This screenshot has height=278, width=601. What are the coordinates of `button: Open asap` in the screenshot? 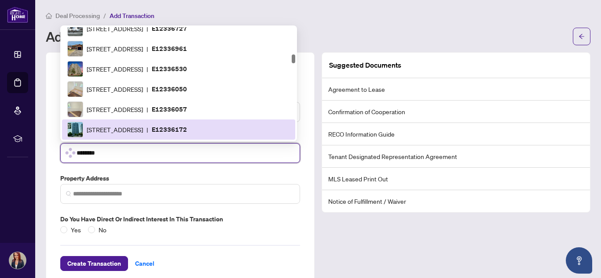 It's located at (579, 261).